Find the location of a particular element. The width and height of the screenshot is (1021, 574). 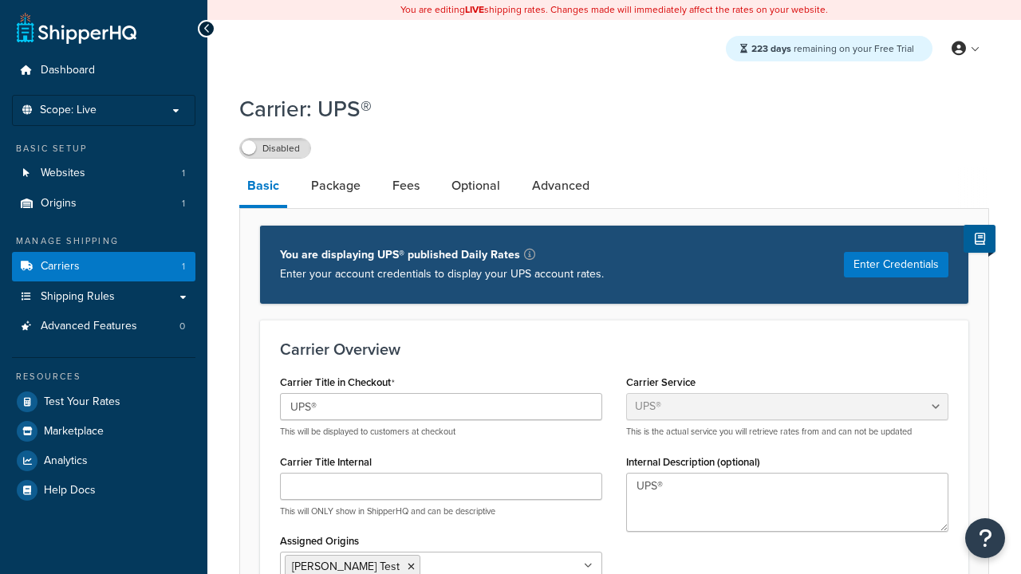

a: Test Your Rates is located at coordinates (104, 402).